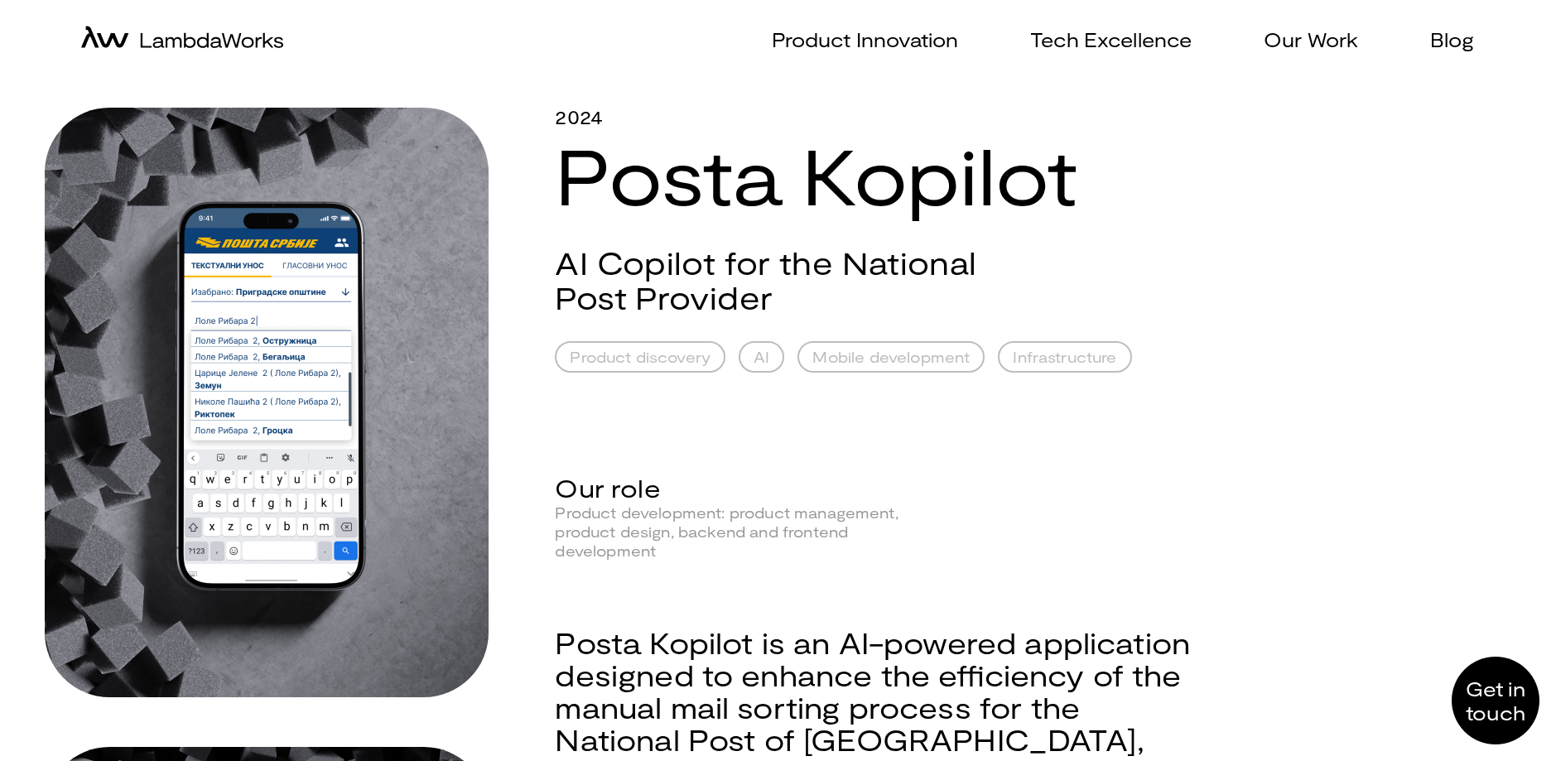  I want to click on a: Product discovery, so click(640, 357).